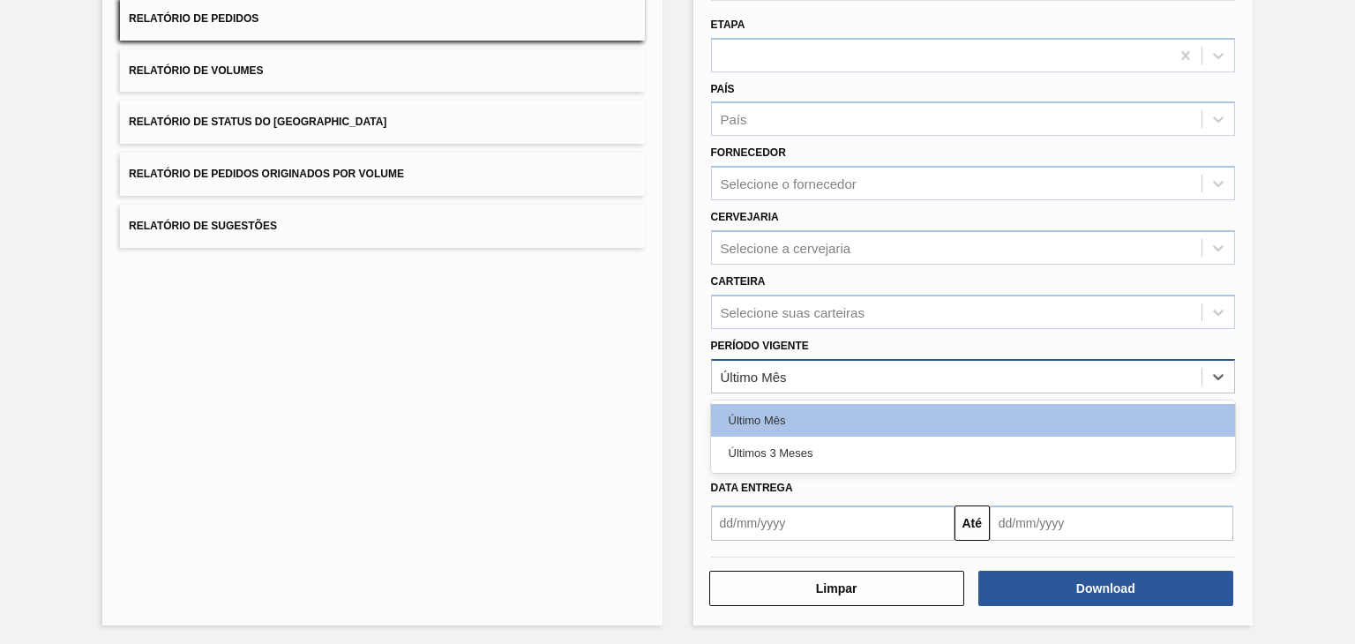 The height and width of the screenshot is (644, 1355). What do you see at coordinates (748, 153) in the screenshot?
I see `label: Fornecedor` at bounding box center [748, 153].